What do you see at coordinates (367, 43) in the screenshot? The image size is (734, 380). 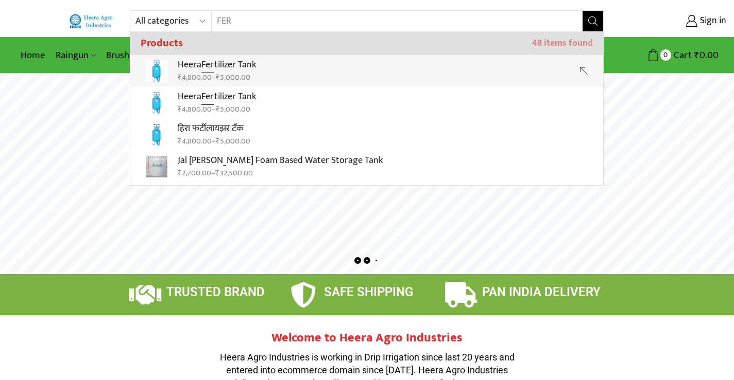 I see `h3: Products` at bounding box center [367, 43].